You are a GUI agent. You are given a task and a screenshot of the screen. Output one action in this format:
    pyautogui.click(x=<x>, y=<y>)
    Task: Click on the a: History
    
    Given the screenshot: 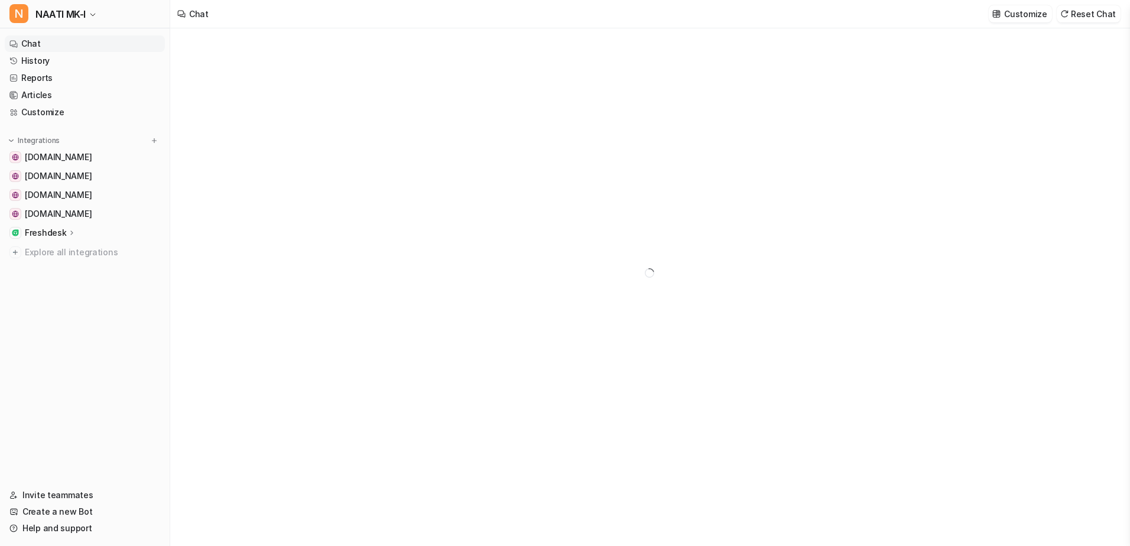 What is the action you would take?
    pyautogui.click(x=85, y=61)
    